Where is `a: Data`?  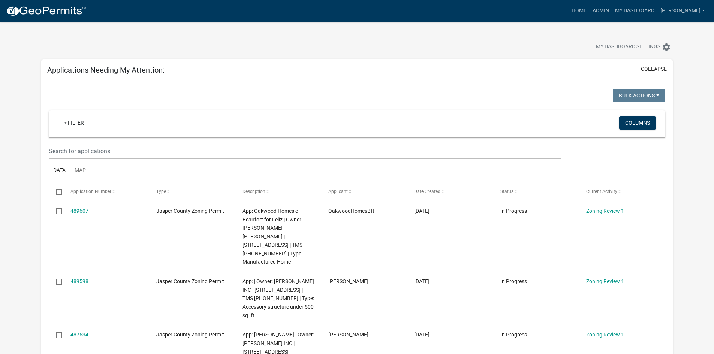
a: Data is located at coordinates (59, 171).